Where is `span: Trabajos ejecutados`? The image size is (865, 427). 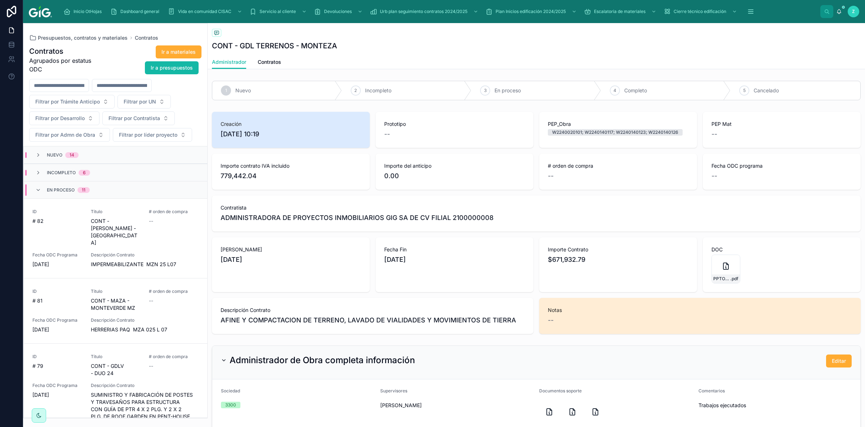
span: Trabajos ejecutados is located at coordinates (775, 405).